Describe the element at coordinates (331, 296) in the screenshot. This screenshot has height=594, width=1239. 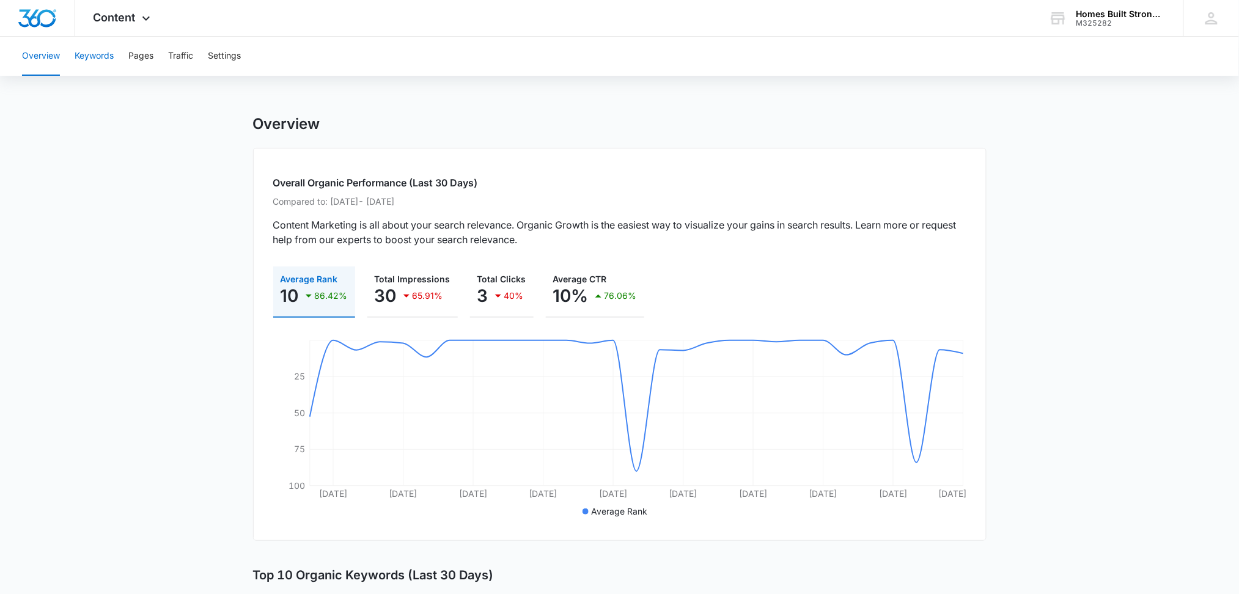
I see `p: 86.42%` at that location.